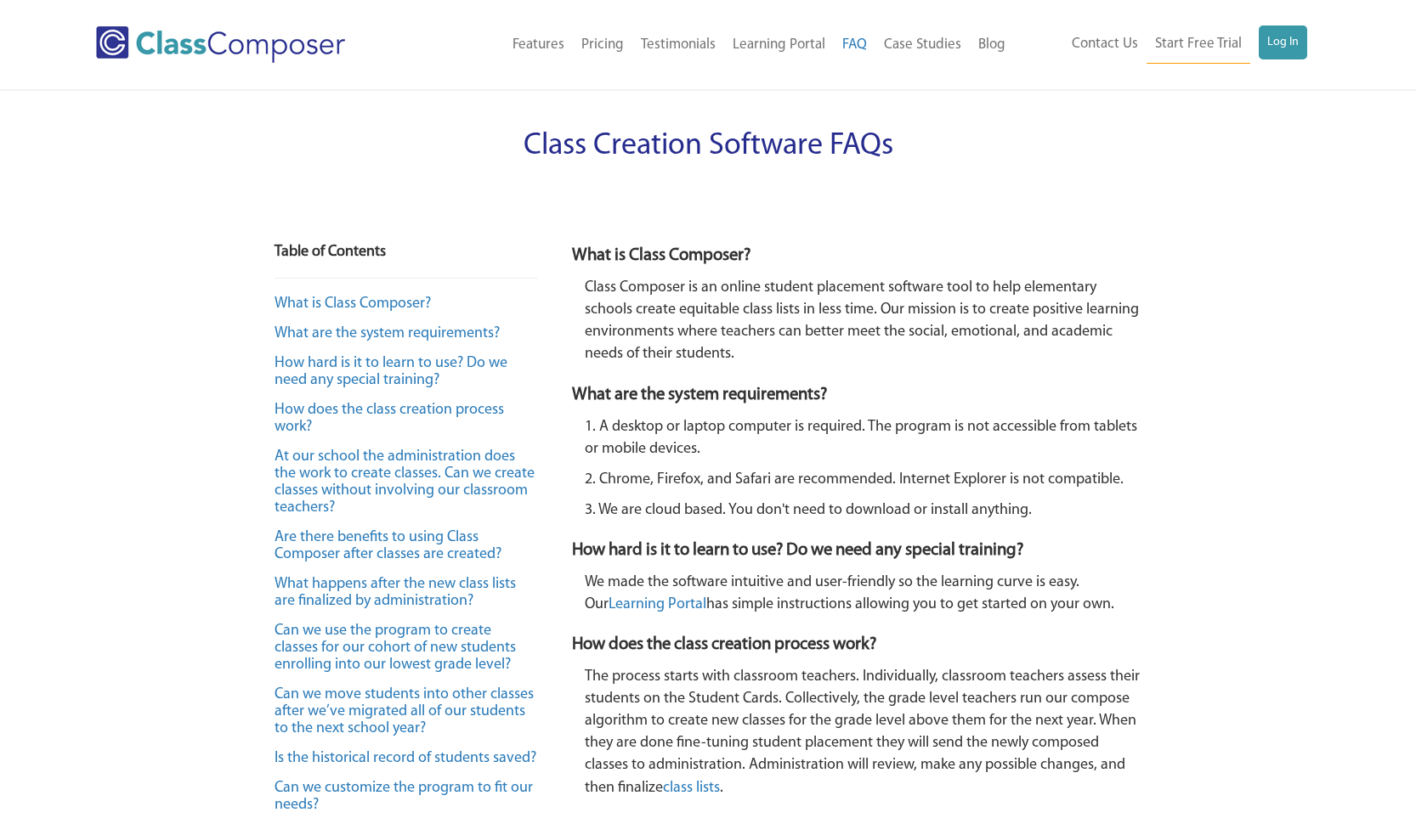 Image resolution: width=1416 pixels, height=818 pixels. I want to click on a: How hard is it to learn to use? Do we need any special training?, so click(391, 372).